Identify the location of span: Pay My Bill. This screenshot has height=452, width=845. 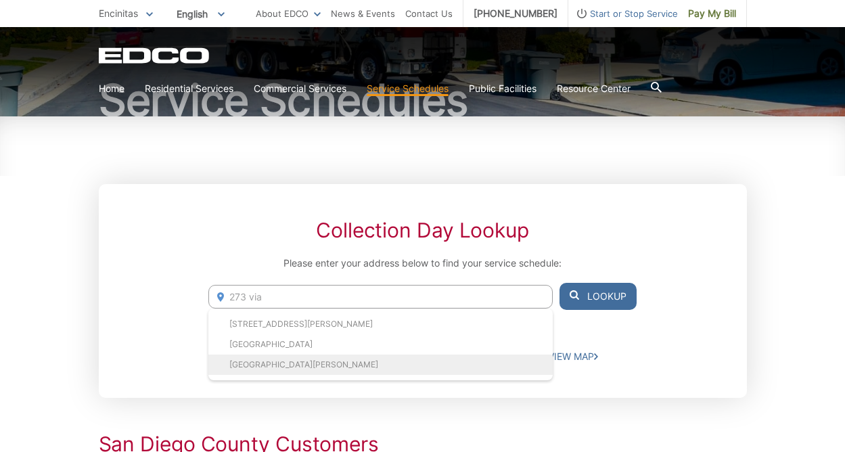
(712, 14).